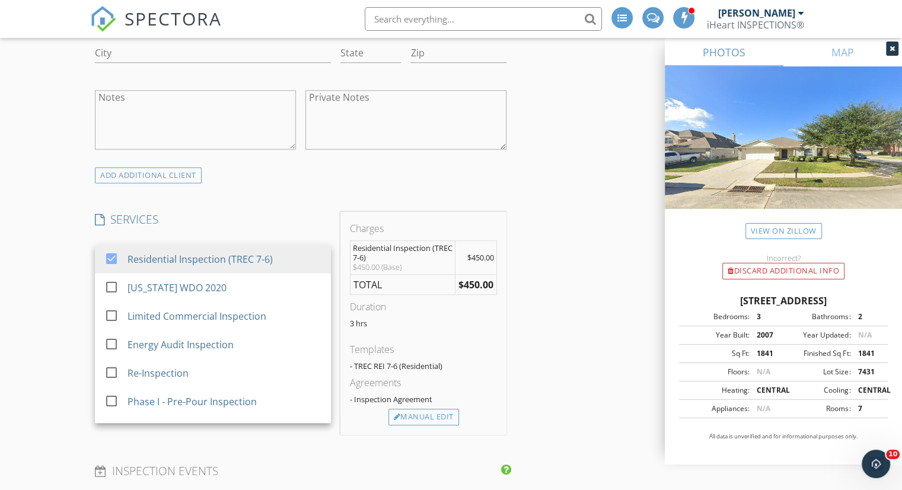  What do you see at coordinates (893, 454) in the screenshot?
I see `span: 10` at bounding box center [893, 454].